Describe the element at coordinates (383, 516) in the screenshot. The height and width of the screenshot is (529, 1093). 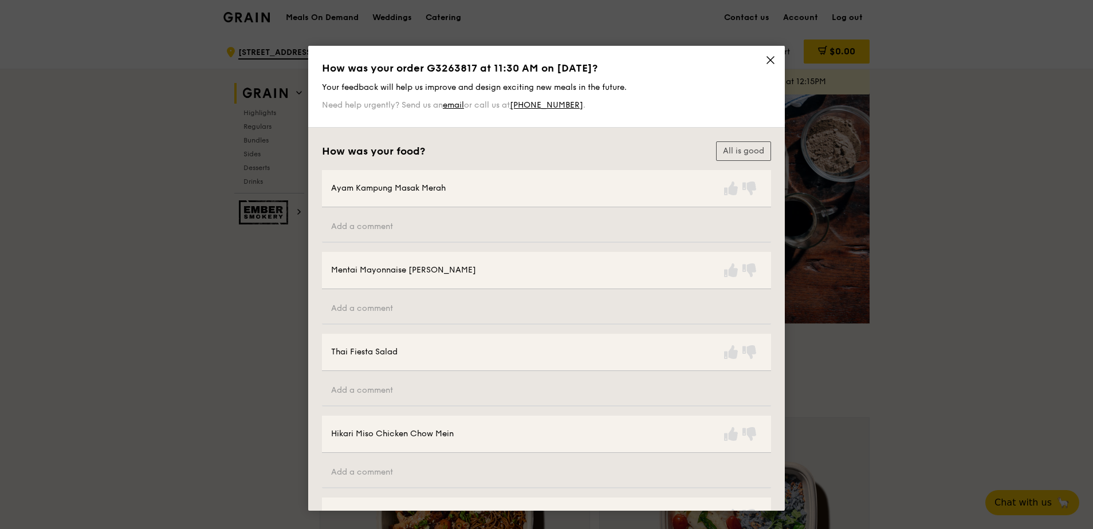
I see `div: Grilled Farm Fresh Chicken` at that location.